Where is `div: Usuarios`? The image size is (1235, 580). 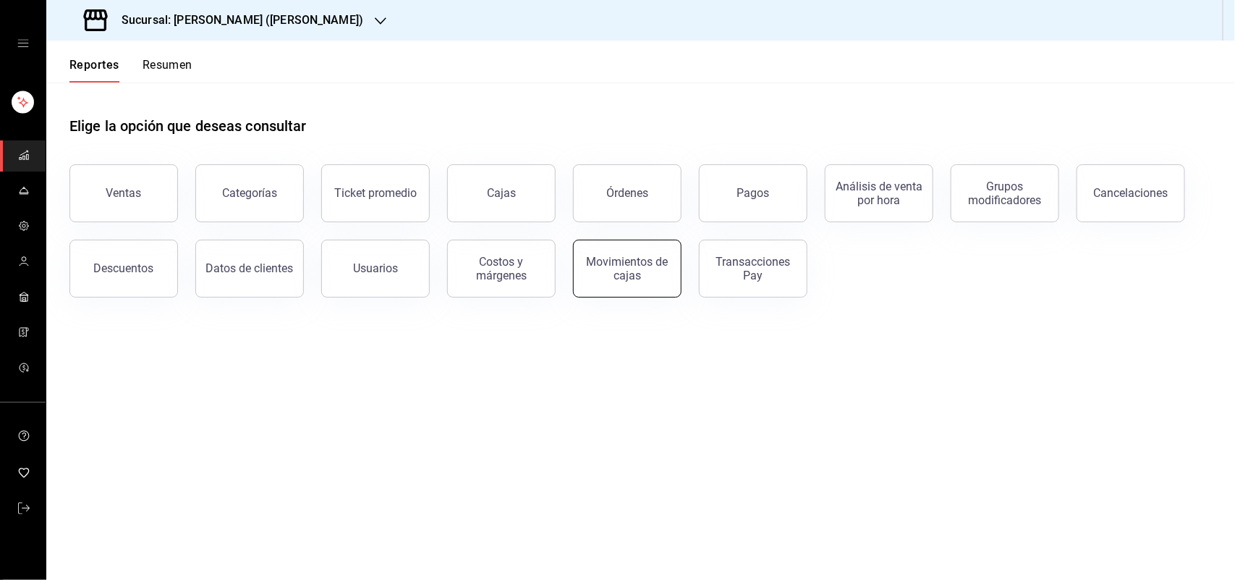
div: Usuarios is located at coordinates (375, 268).